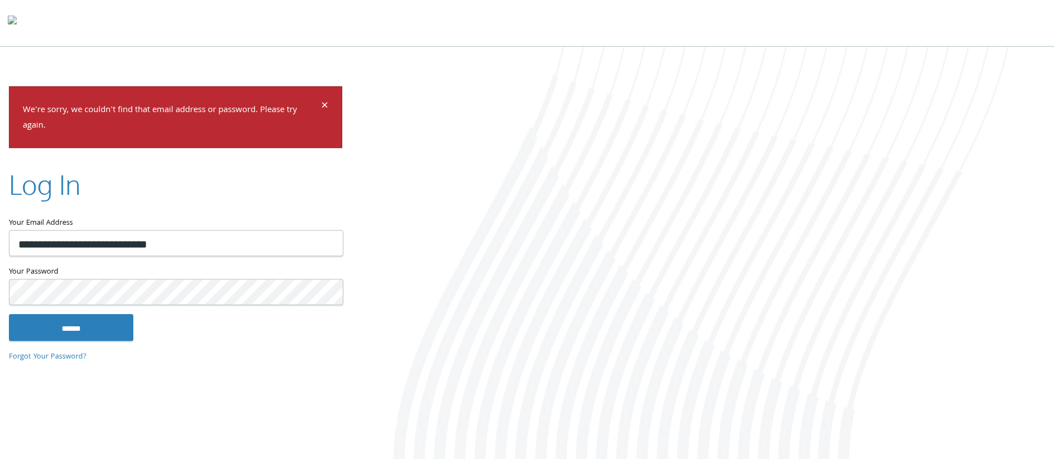  I want to click on button: Dismiss alert, so click(324, 107).